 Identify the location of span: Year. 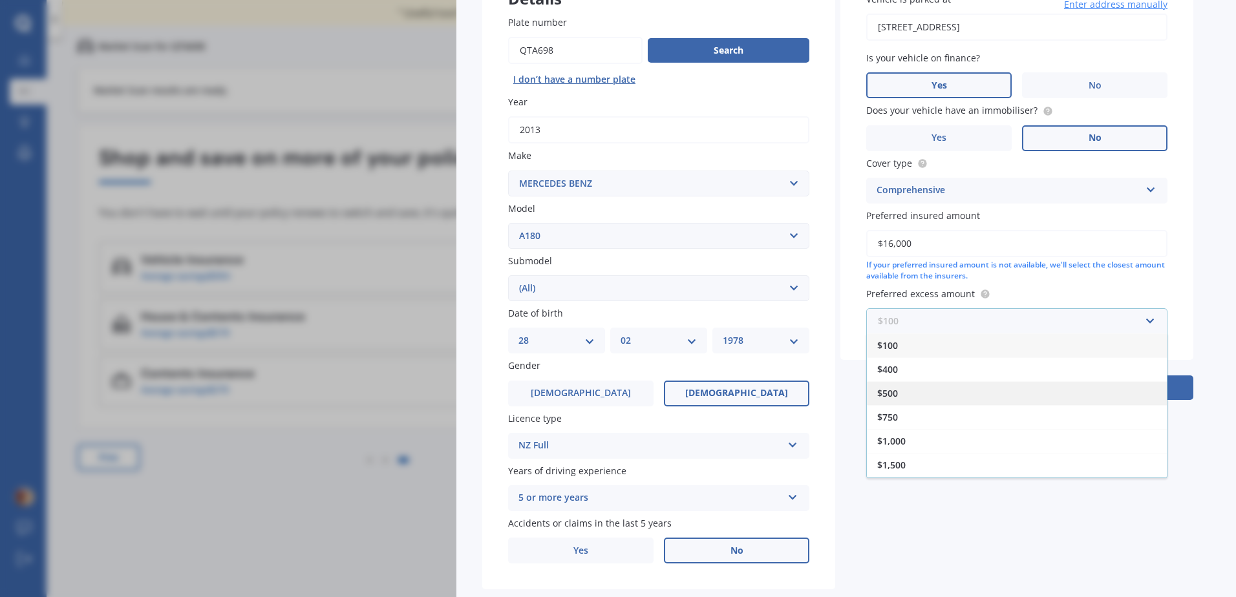
(518, 102).